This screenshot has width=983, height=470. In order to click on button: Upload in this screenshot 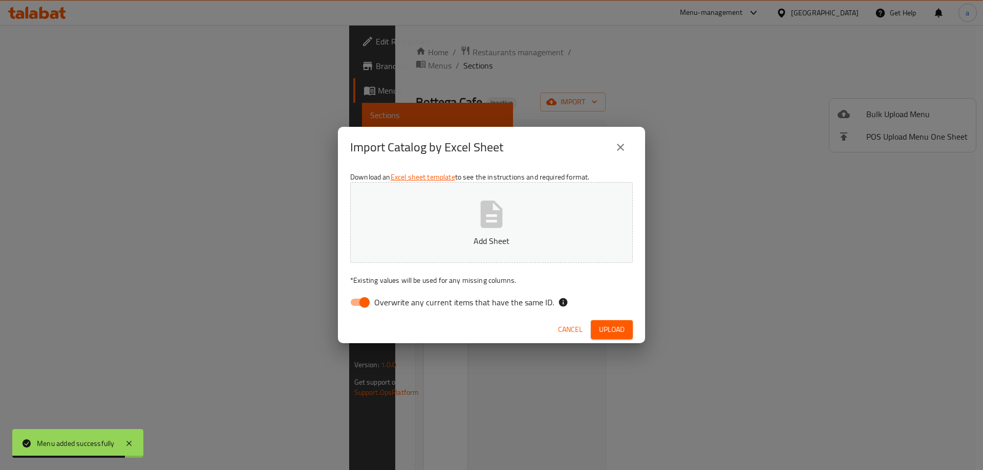, I will do `click(612, 330)`.